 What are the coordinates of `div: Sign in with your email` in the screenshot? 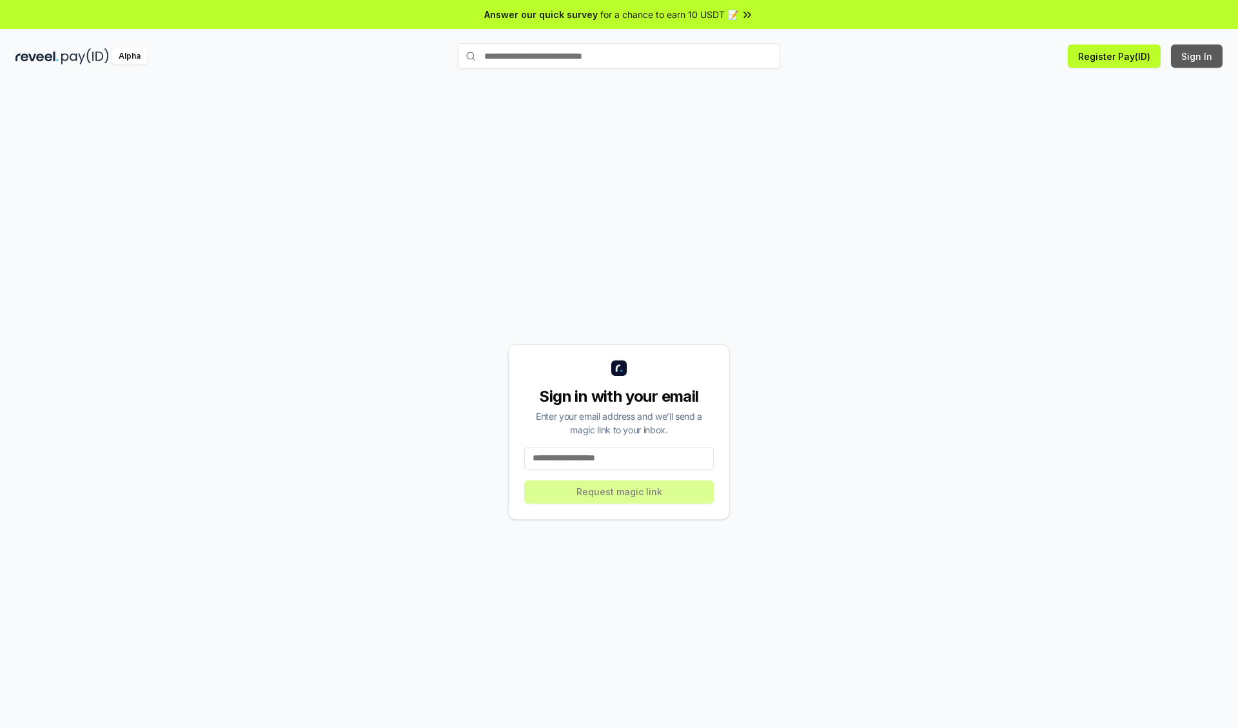 It's located at (619, 397).